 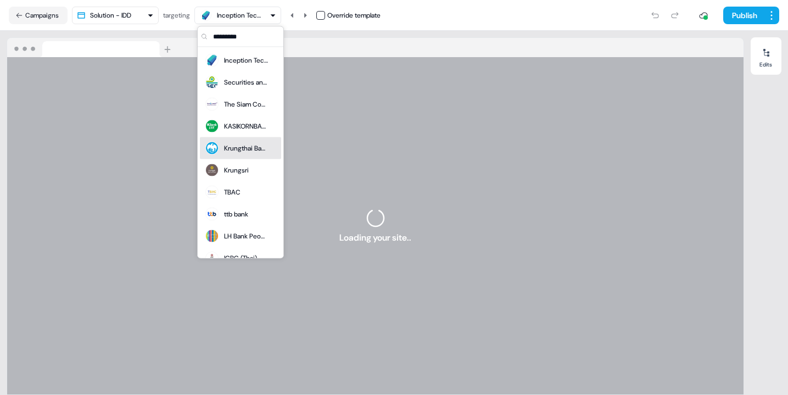 I want to click on div: Krungthai Bank (KTB), so click(x=246, y=148).